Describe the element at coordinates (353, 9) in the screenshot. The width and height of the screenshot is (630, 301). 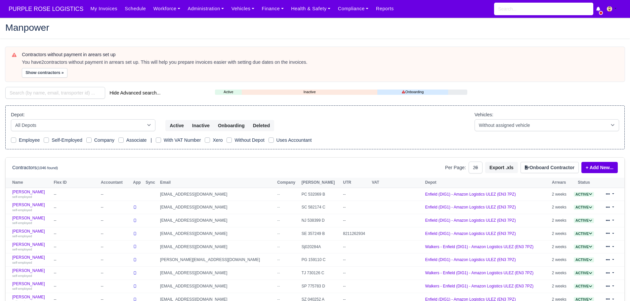
I see `a: Compliance` at that location.